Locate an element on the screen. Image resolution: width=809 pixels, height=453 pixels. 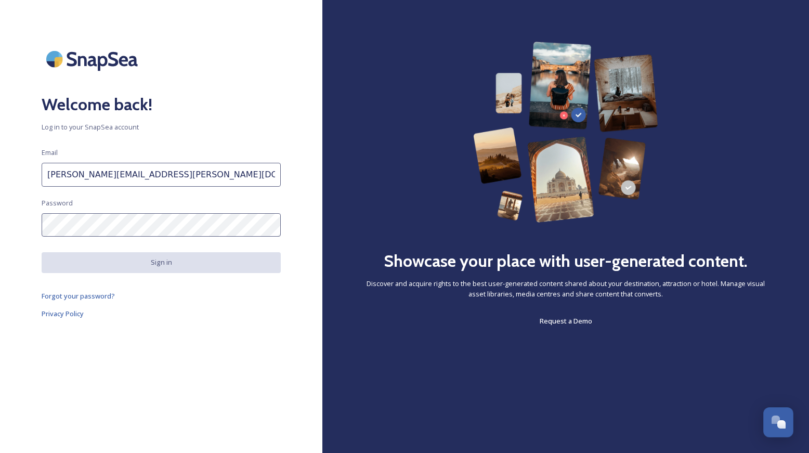
button: Open Chat is located at coordinates (778, 422).